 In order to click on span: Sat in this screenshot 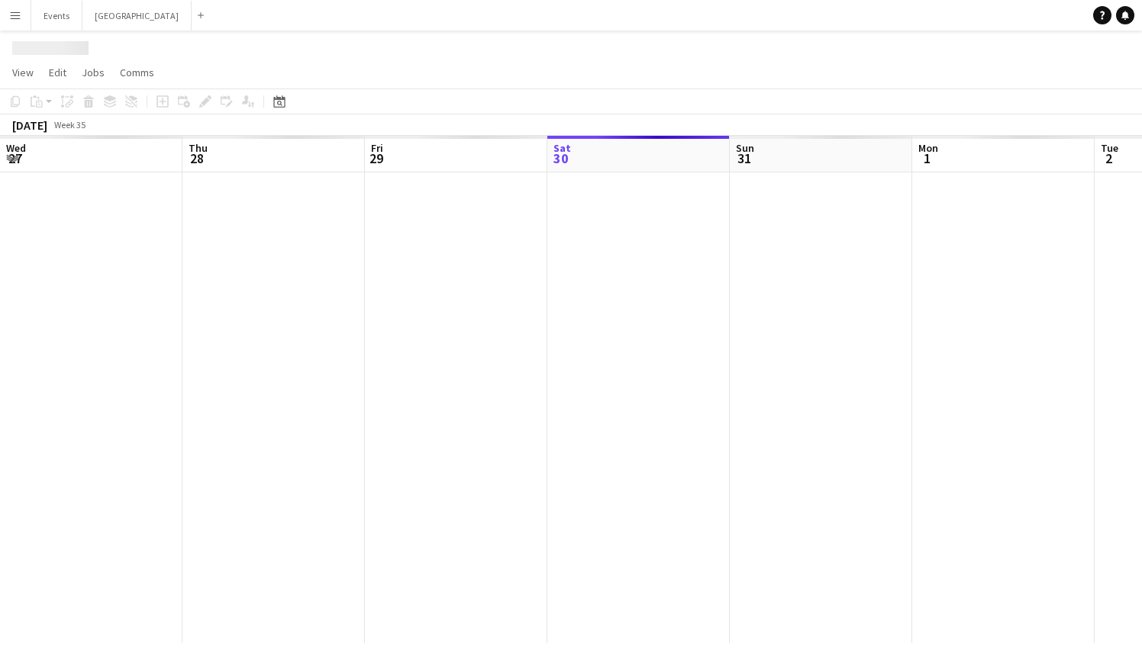, I will do `click(562, 148)`.